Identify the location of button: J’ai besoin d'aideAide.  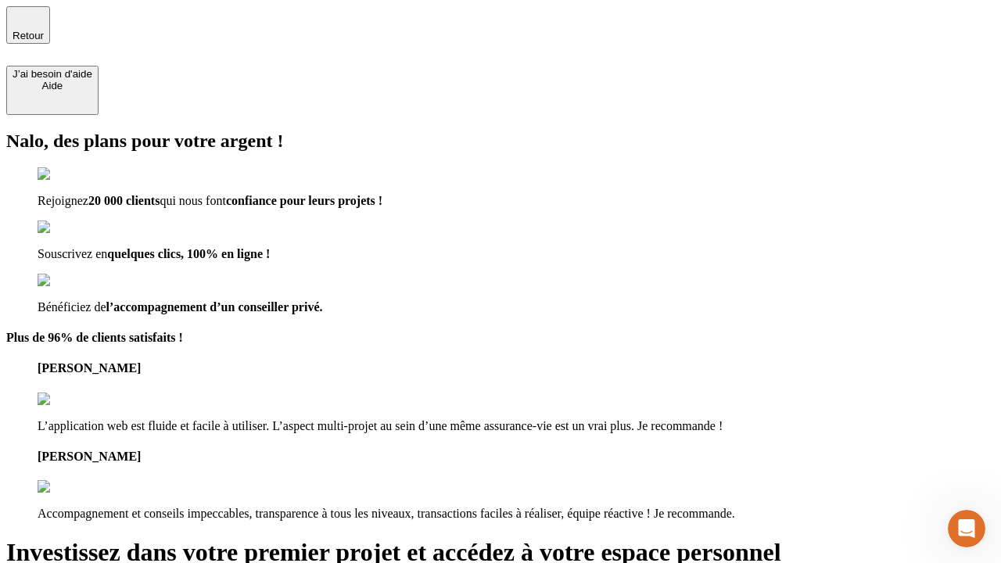
(52, 90).